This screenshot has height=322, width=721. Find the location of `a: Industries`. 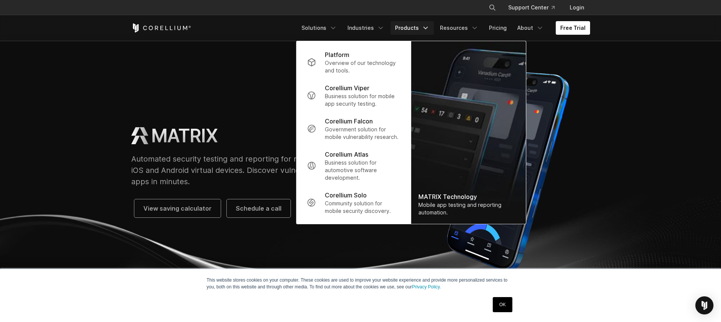

a: Industries is located at coordinates (366, 28).